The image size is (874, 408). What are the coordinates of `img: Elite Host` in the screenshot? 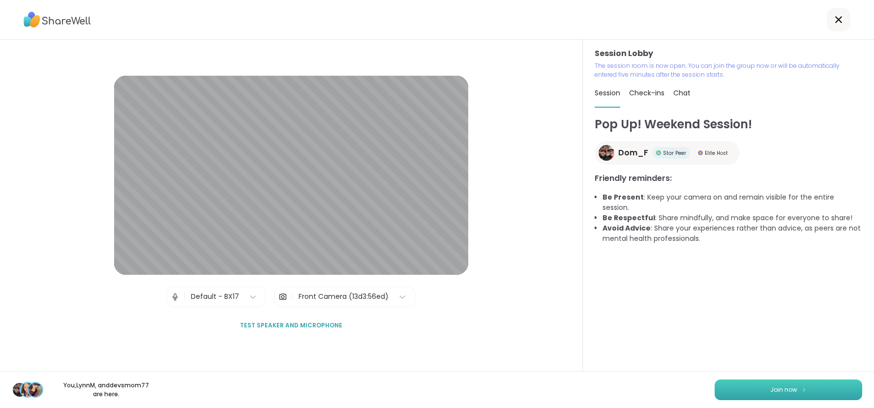 It's located at (701, 153).